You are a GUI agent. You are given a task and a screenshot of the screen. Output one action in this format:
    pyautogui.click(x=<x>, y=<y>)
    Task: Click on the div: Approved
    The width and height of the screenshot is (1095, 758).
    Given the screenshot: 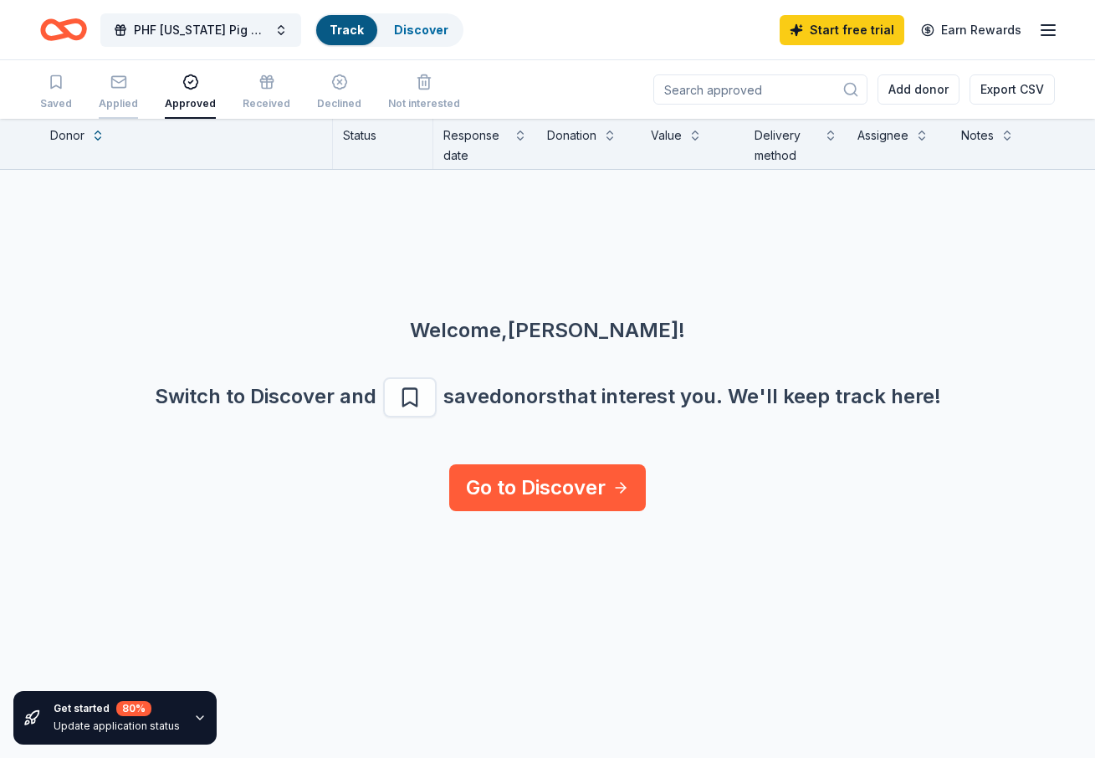 What is the action you would take?
    pyautogui.click(x=190, y=104)
    